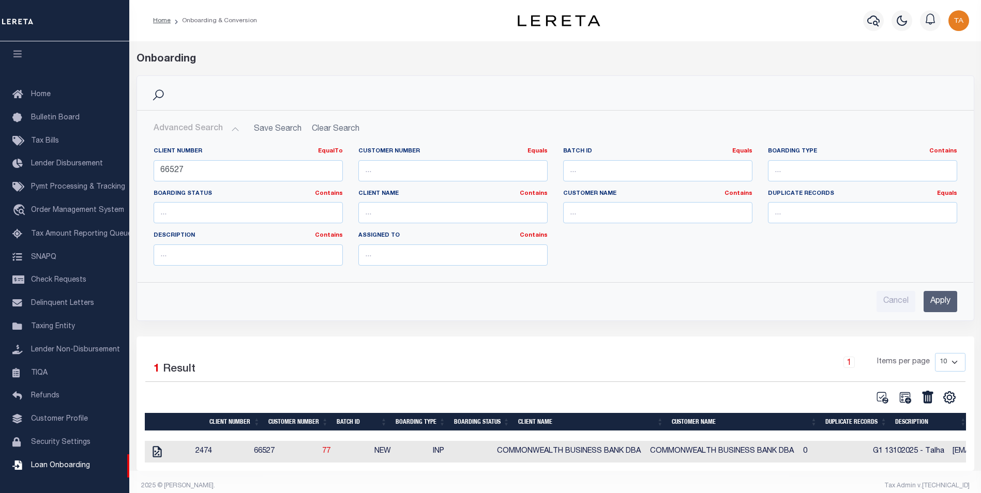 The width and height of the screenshot is (981, 493). What do you see at coordinates (833, 452) in the screenshot?
I see `td: 0` at bounding box center [833, 452].